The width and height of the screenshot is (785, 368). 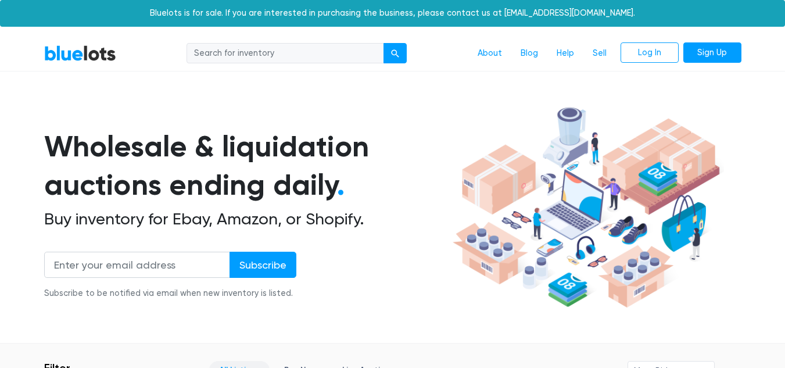 I want to click on a: Sign Up, so click(x=712, y=53).